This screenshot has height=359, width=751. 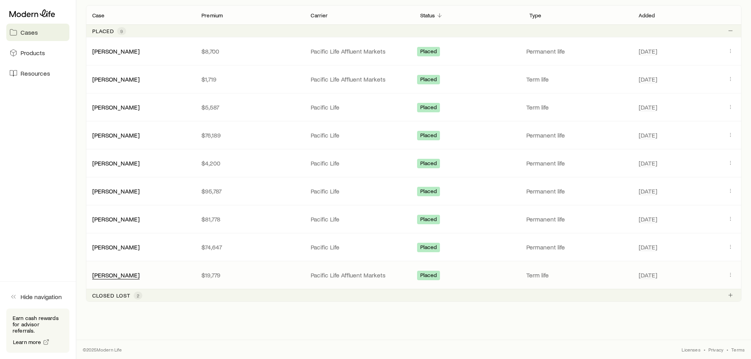 What do you see at coordinates (250, 51) in the screenshot?
I see `p: $8,700` at bounding box center [250, 51].